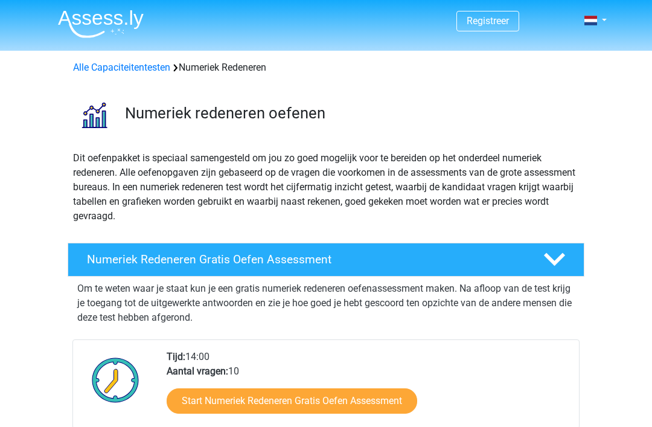 Image resolution: width=652 pixels, height=427 pixels. I want to click on a: Numeriek Redeneren Gratis Oefen Assessment, so click(326, 260).